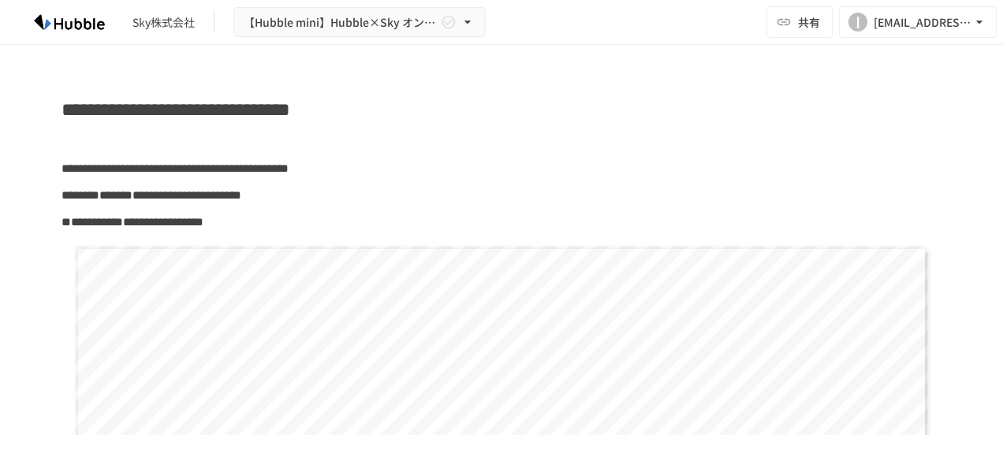 The height and width of the screenshot is (468, 1003). What do you see at coordinates (809, 22) in the screenshot?
I see `span: 共有` at bounding box center [809, 22].